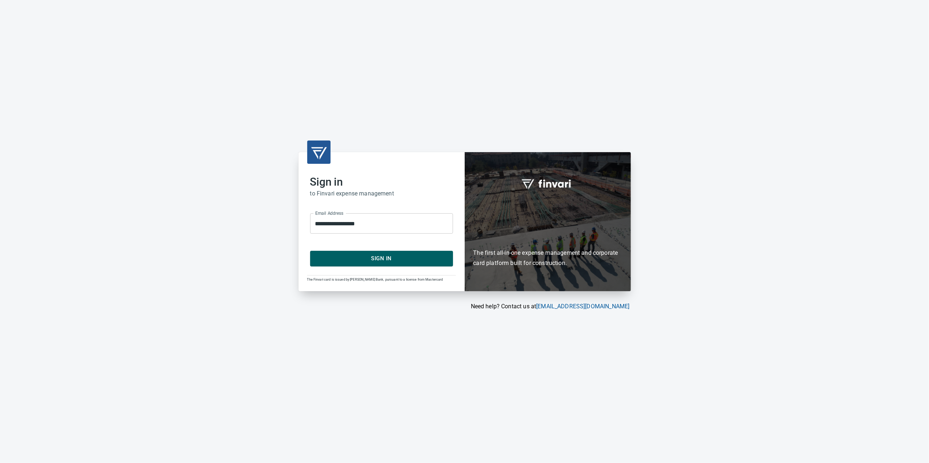 The width and height of the screenshot is (929, 463). Describe the element at coordinates (548, 184) in the screenshot. I see `img: fullword_logo_white.png` at that location.